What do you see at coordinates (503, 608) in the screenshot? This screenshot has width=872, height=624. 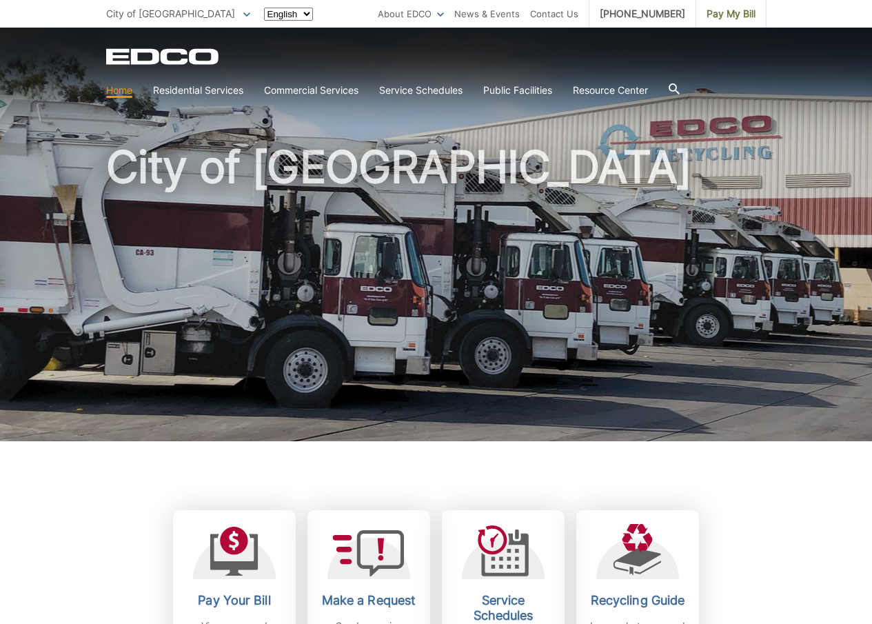 I see `h2: Service Schedules` at bounding box center [503, 608].